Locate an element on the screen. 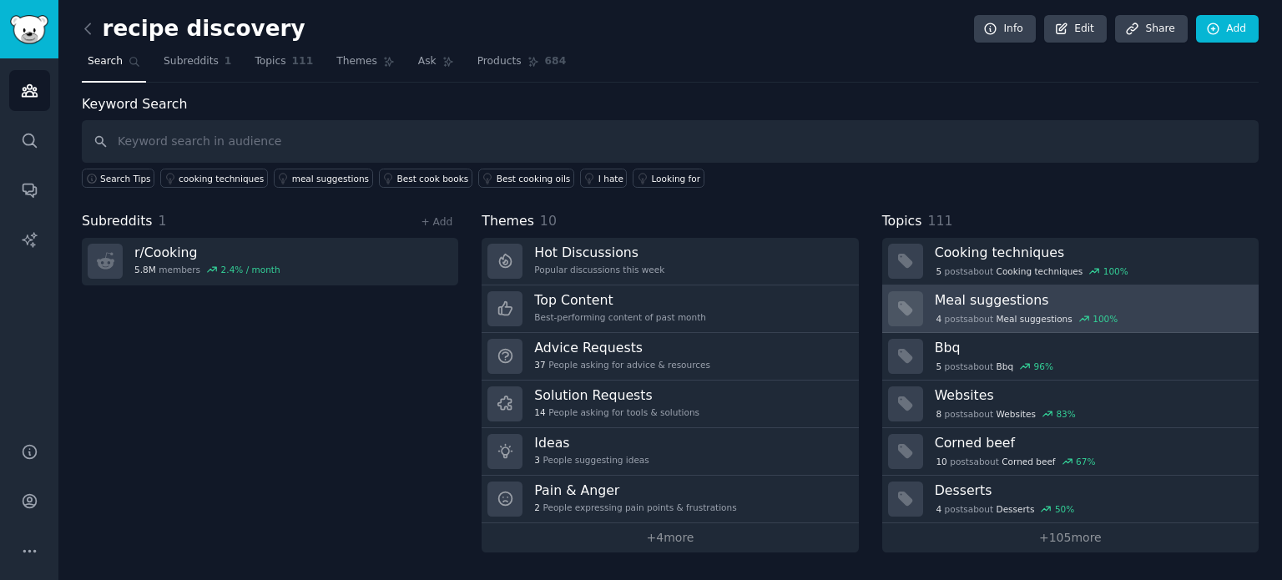 Image resolution: width=1282 pixels, height=580 pixels. a: Advice Requests37People asking for advice & resources is located at coordinates (669, 356).